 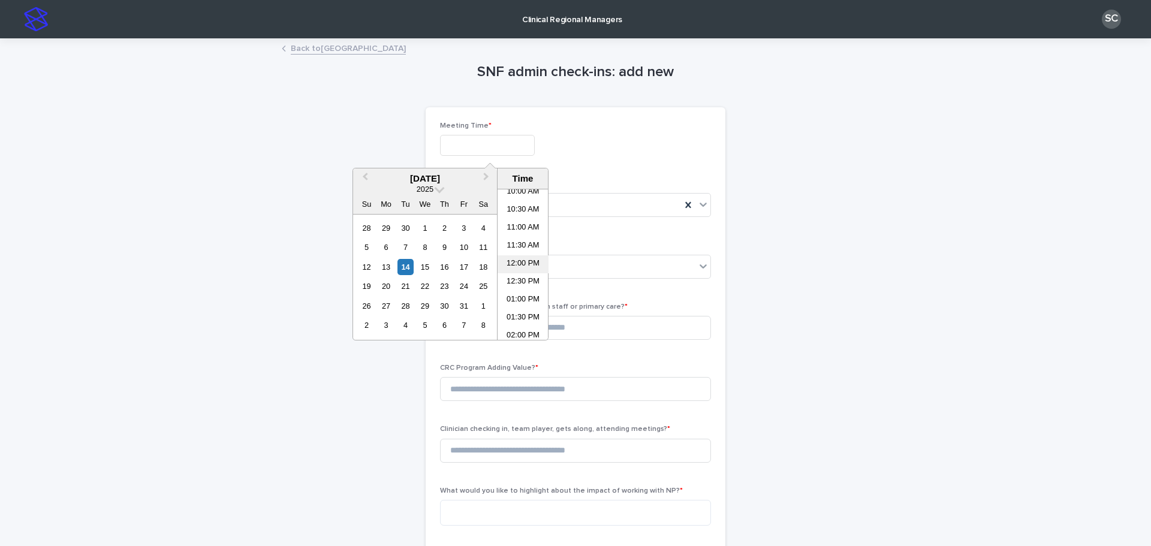 I want to click on div: Choose Wednesday, October 29th, 2025, so click(x=424, y=306).